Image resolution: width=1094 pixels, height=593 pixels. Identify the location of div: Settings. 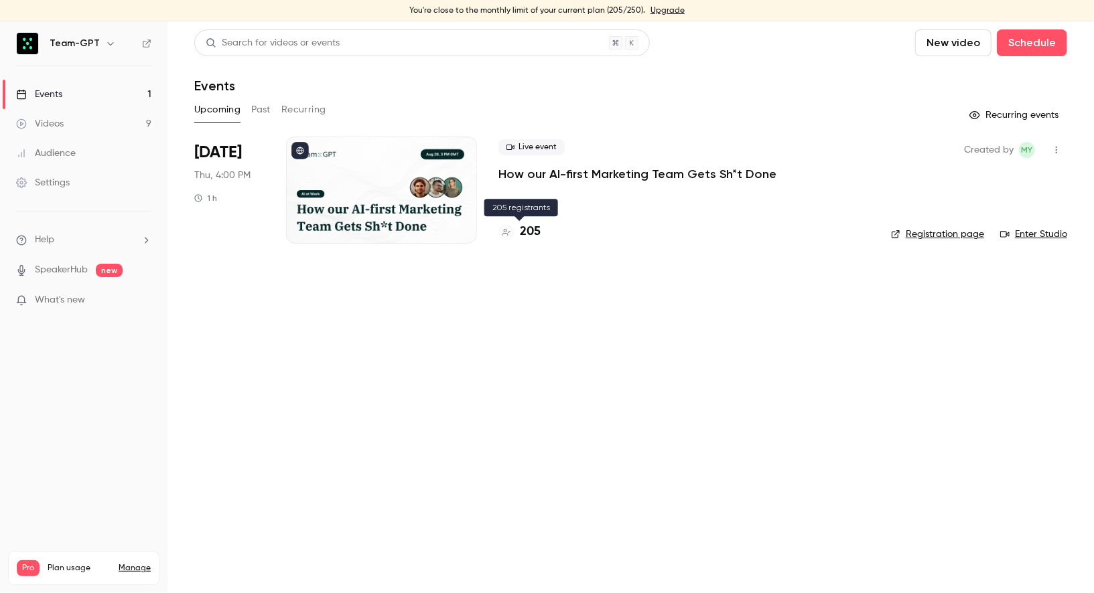
(43, 183).